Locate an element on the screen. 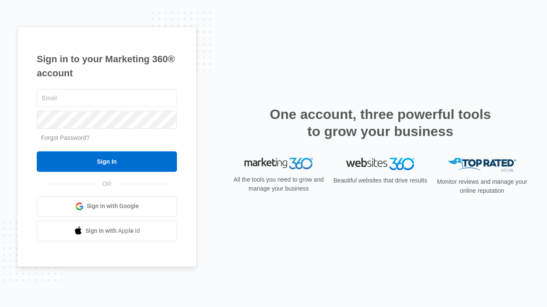 The image size is (547, 307). p: All the tools you need to grow and manage your business is located at coordinates (278, 184).